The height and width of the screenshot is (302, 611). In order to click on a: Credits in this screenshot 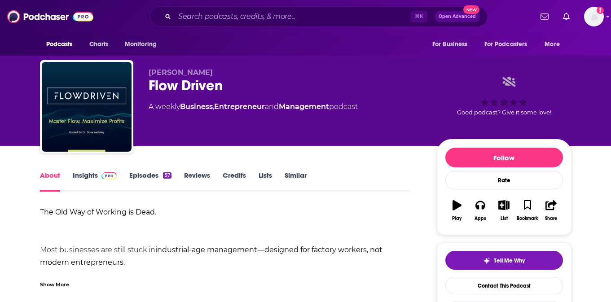, I will do `click(234, 181)`.